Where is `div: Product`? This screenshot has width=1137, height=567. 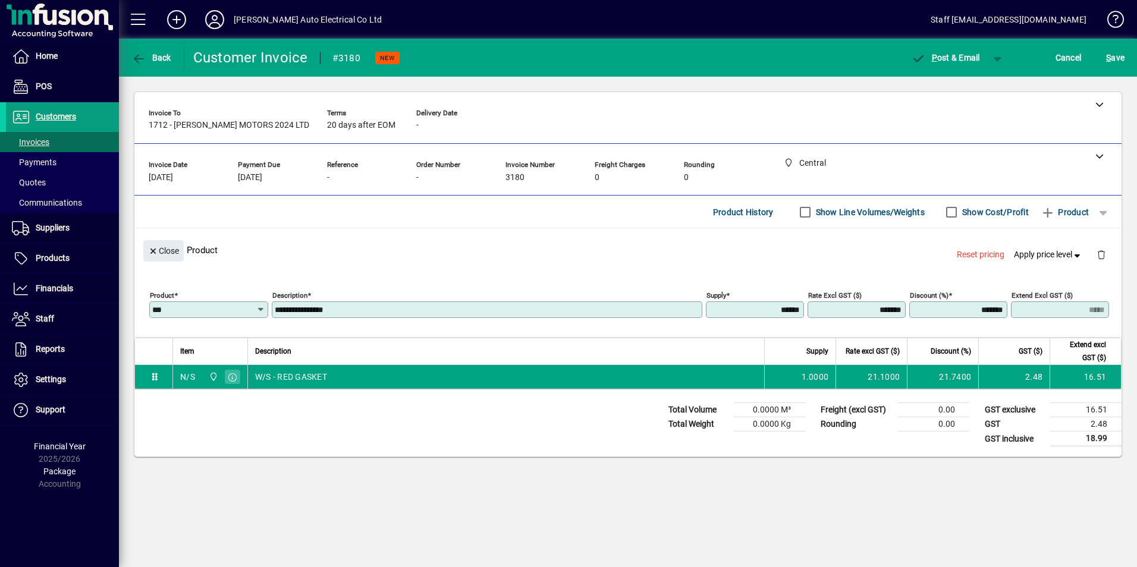
div: Product is located at coordinates (628, 250).